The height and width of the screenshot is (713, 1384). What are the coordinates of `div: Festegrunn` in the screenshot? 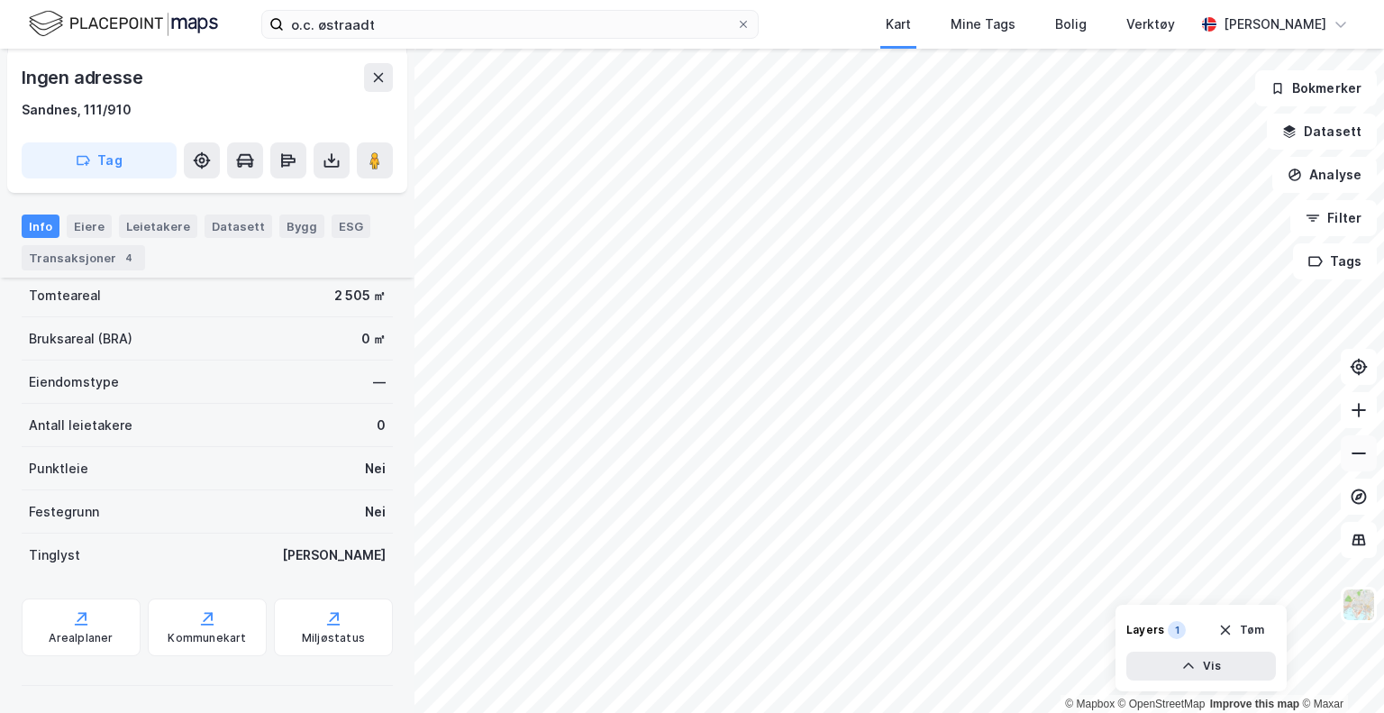 It's located at (64, 512).